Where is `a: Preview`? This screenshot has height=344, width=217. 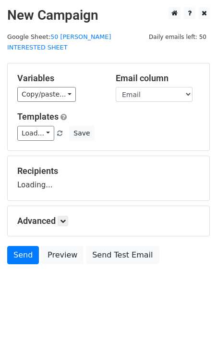
a: Preview is located at coordinates (62, 255).